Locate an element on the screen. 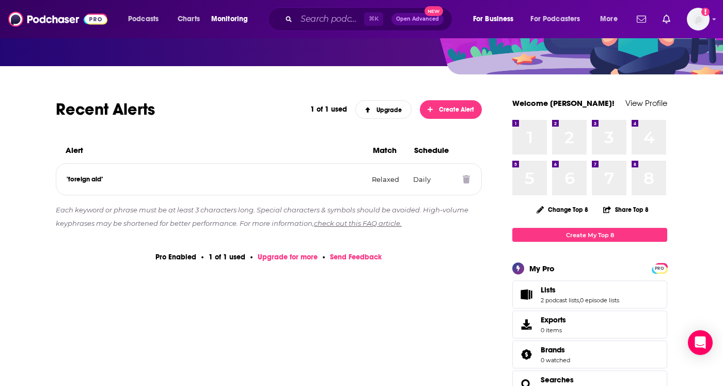 The width and height of the screenshot is (723, 386). p: "foreign aid" is located at coordinates (215, 179).